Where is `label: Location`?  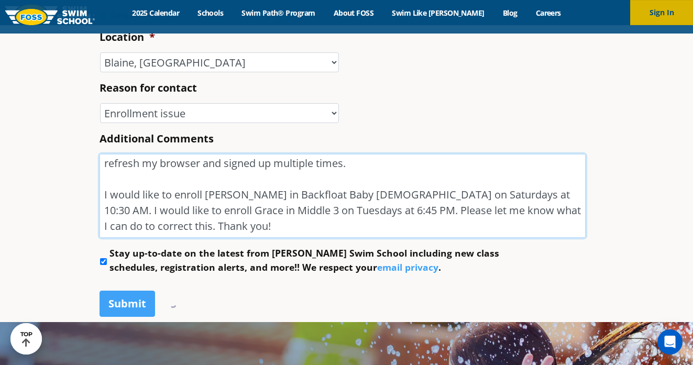
label: Location is located at coordinates (127, 37).